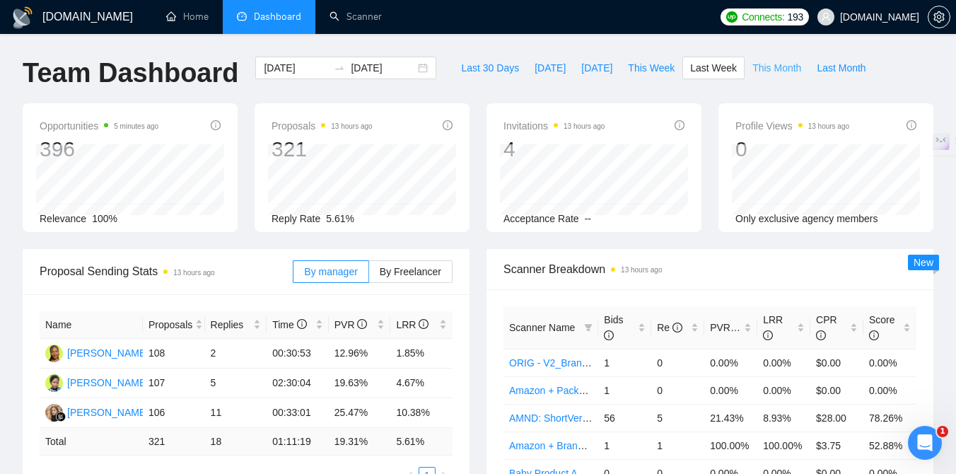  What do you see at coordinates (230, 324) in the screenshot?
I see `span: Replies` at bounding box center [230, 324].